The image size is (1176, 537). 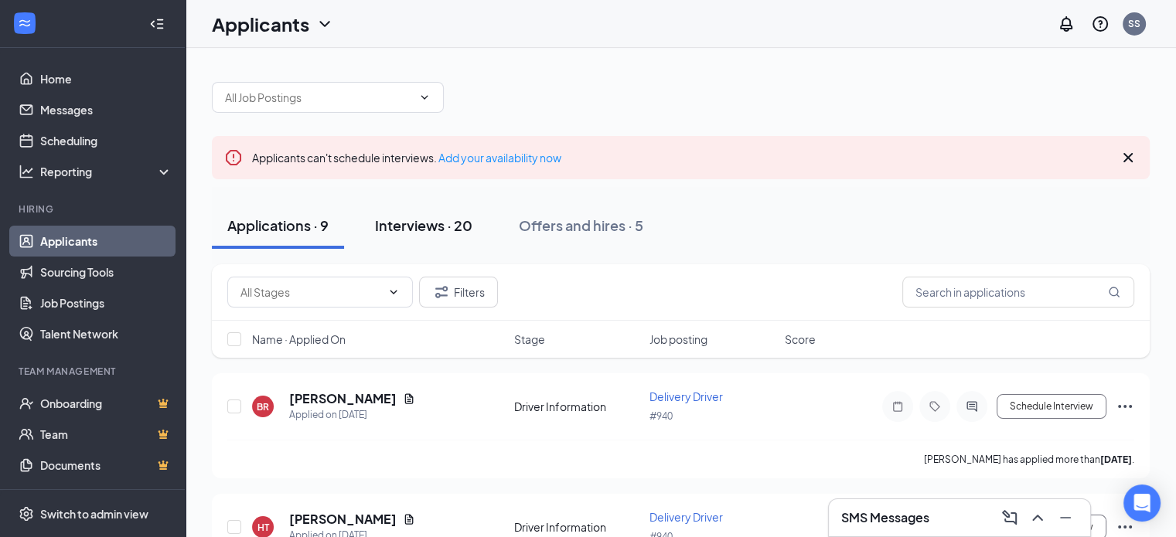 What do you see at coordinates (106, 303) in the screenshot?
I see `a: Job Postings` at bounding box center [106, 303].